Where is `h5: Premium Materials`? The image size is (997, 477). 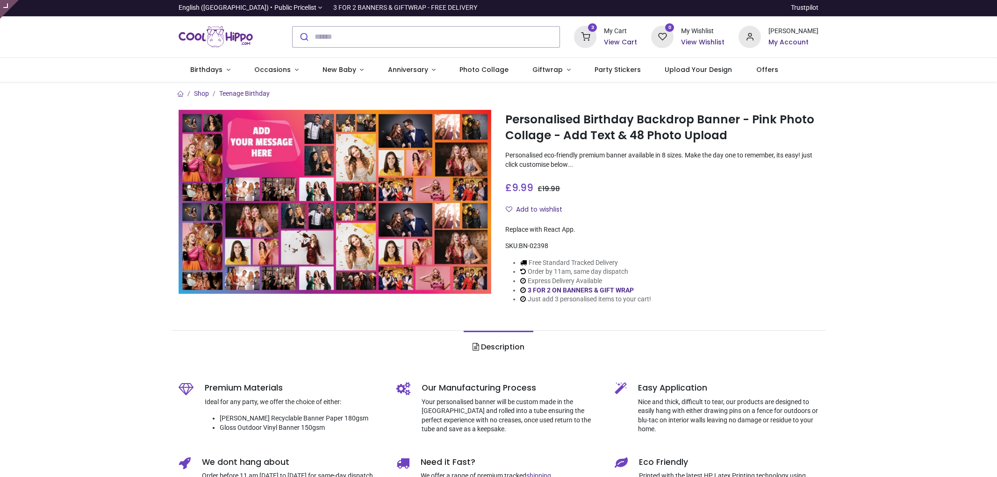
h5: Premium Materials is located at coordinates (294, 388).